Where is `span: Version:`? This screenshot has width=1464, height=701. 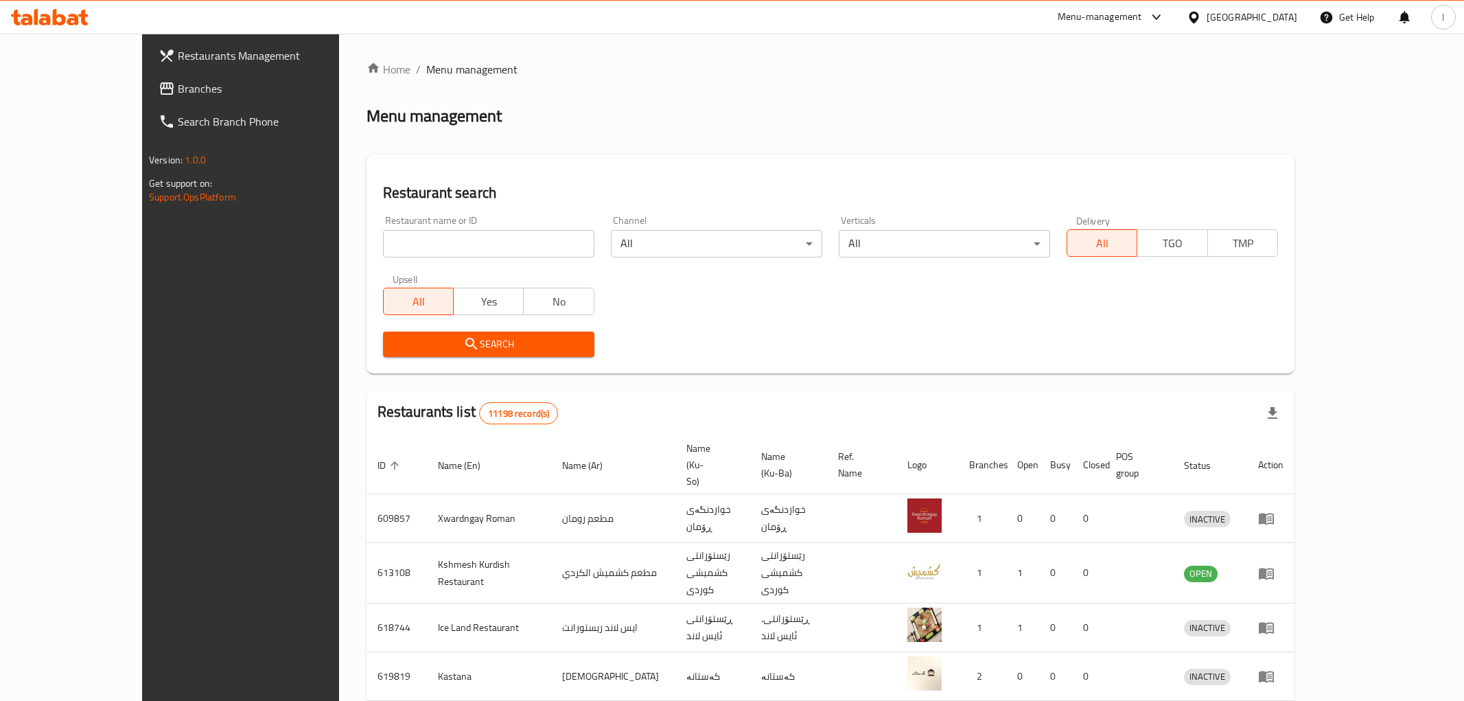
span: Version: is located at coordinates (165, 160).